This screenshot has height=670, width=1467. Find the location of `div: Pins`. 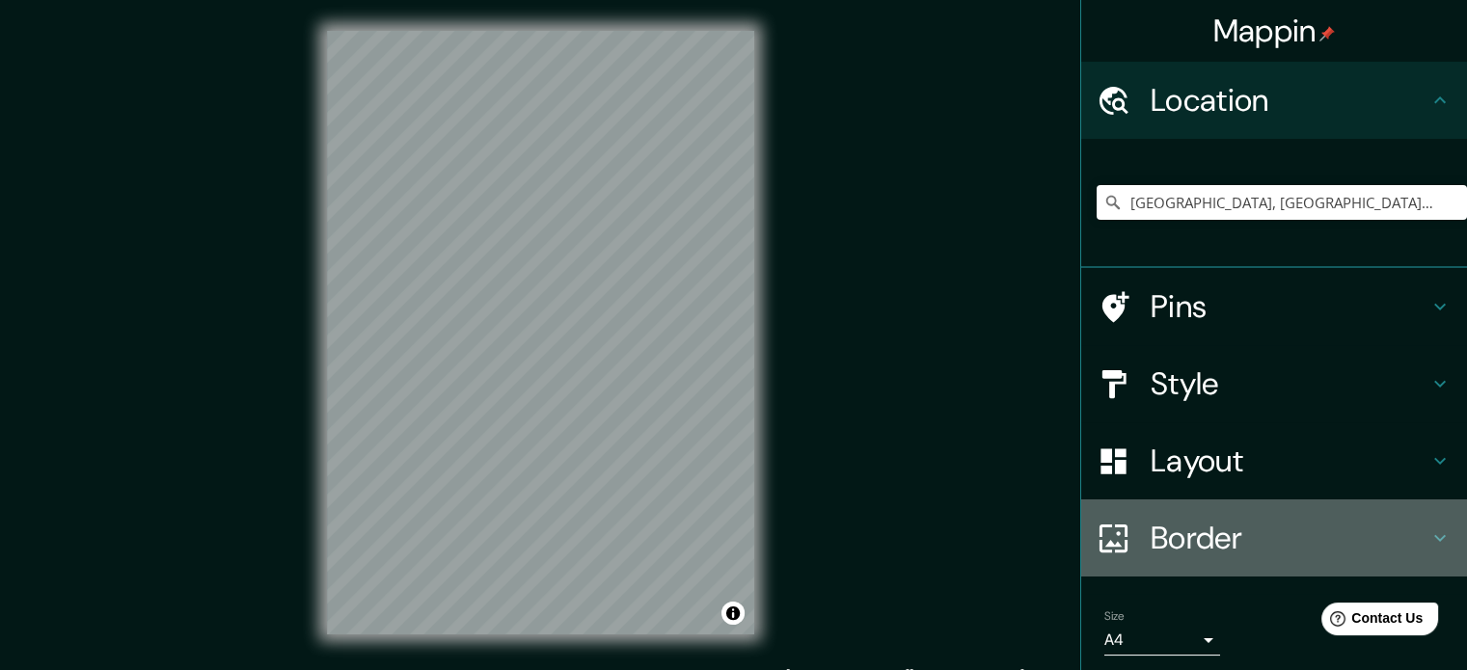

div: Pins is located at coordinates (1274, 307).